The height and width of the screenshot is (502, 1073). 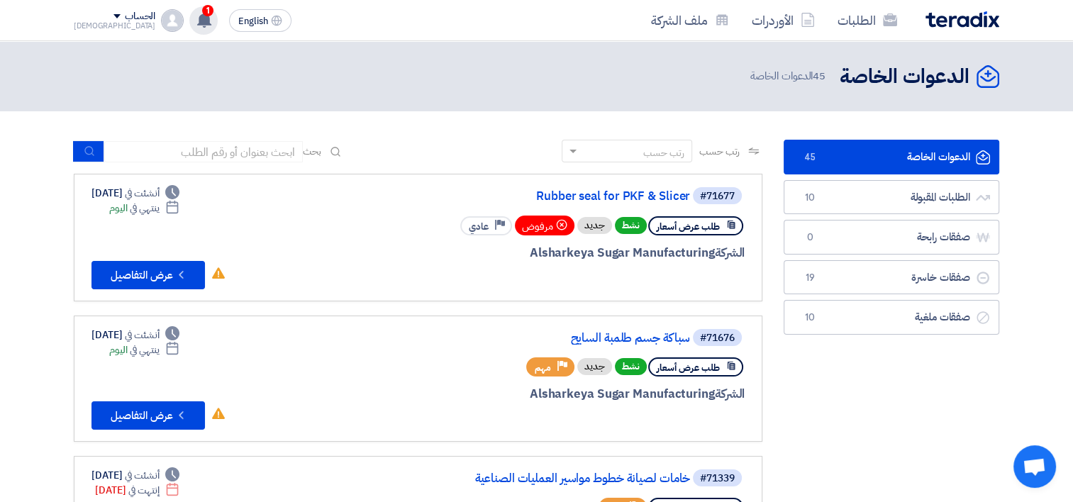 What do you see at coordinates (717, 479) in the screenshot?
I see `div: #71339` at bounding box center [717, 479].